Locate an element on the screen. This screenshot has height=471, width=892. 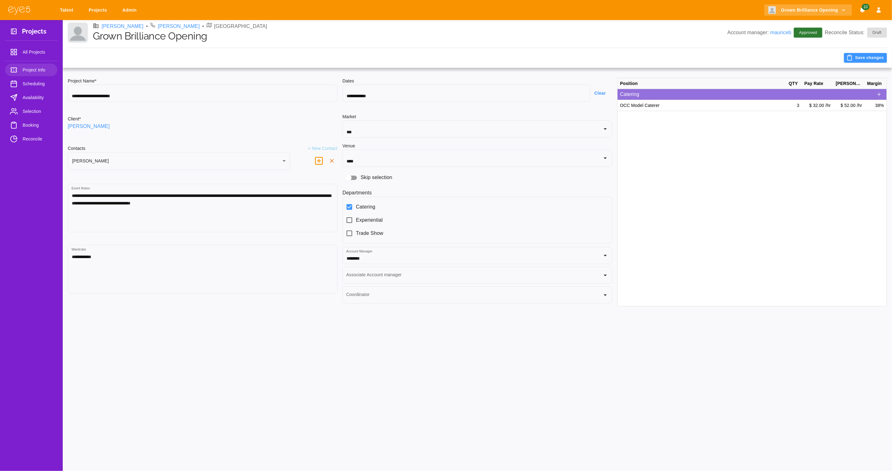
div: OCC Model Caterer is located at coordinates (702, 105).